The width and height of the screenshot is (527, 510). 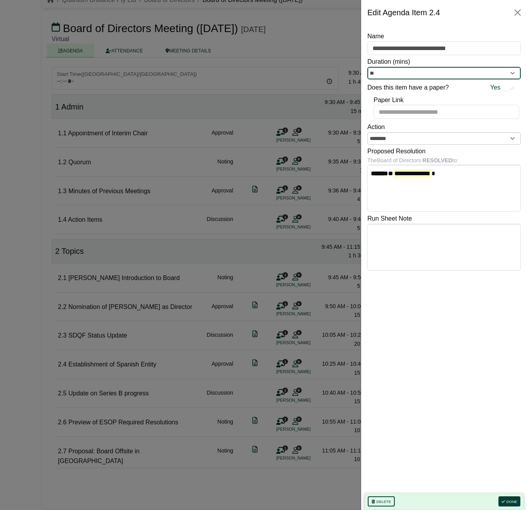 What do you see at coordinates (509, 501) in the screenshot?
I see `button: Done` at bounding box center [509, 501].